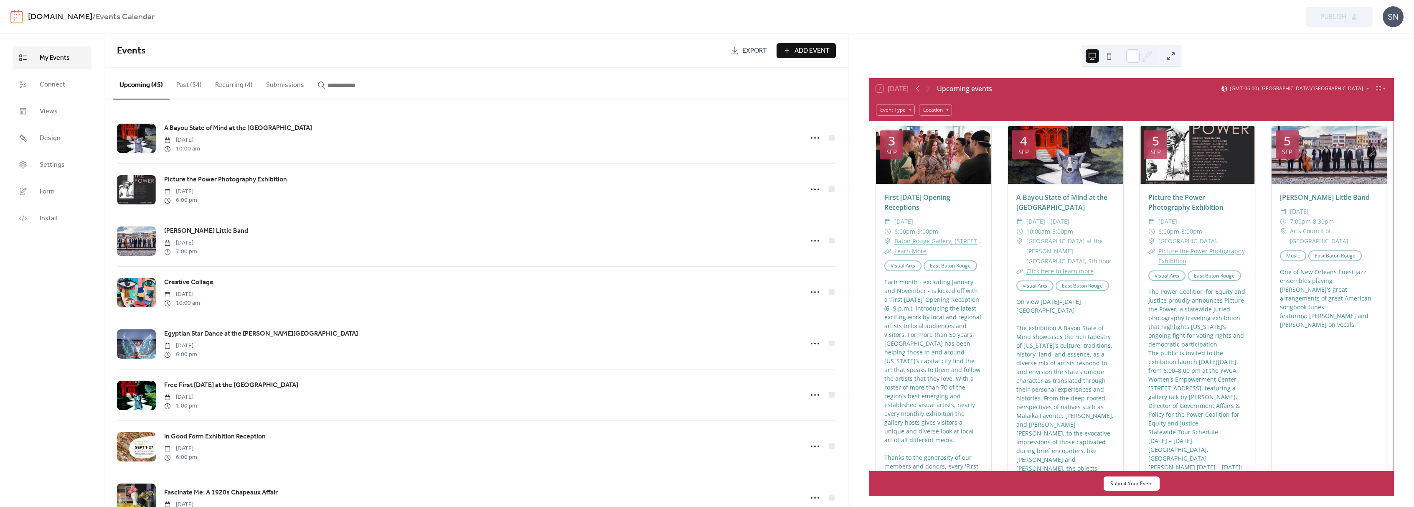 This screenshot has width=1414, height=507. I want to click on a: Settings, so click(52, 165).